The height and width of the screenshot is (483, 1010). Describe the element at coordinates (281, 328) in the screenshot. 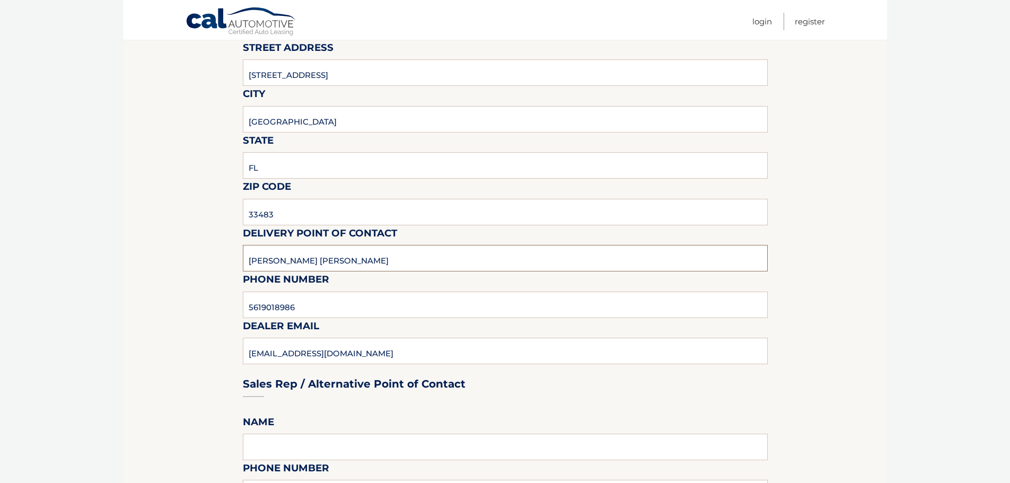

I see `label: Dealer Email` at that location.